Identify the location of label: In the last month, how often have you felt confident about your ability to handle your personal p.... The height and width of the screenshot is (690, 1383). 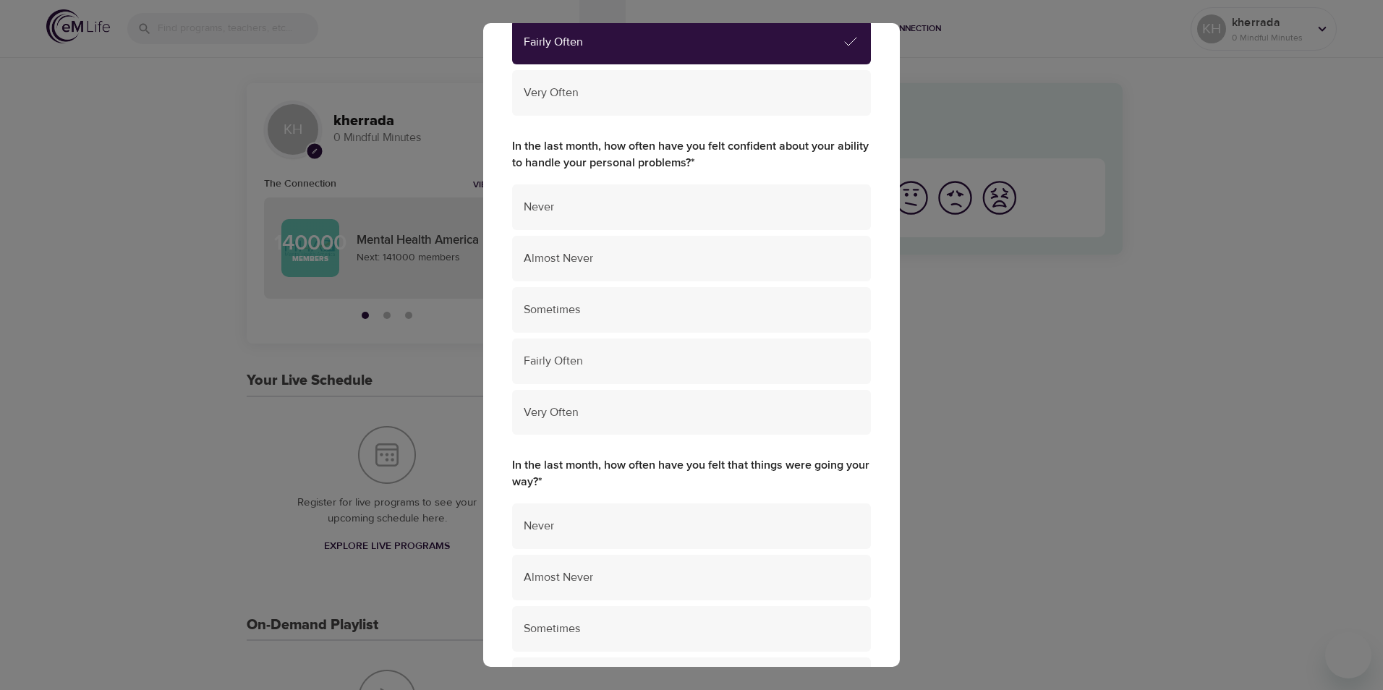
(691, 155).